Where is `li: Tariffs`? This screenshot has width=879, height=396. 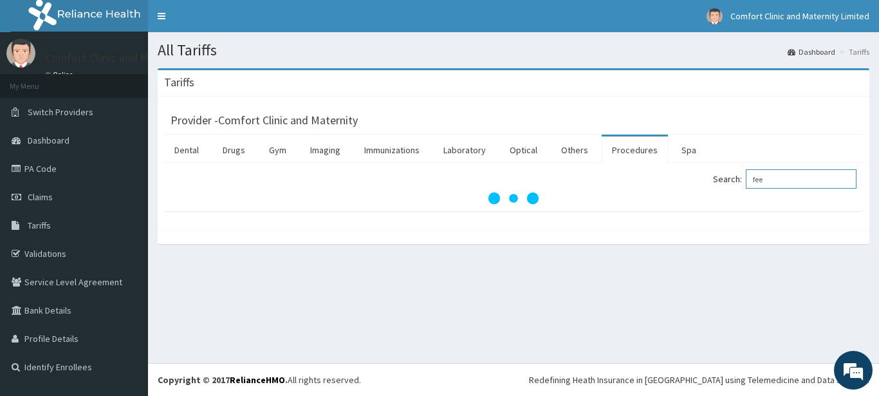
li: Tariffs is located at coordinates (853, 51).